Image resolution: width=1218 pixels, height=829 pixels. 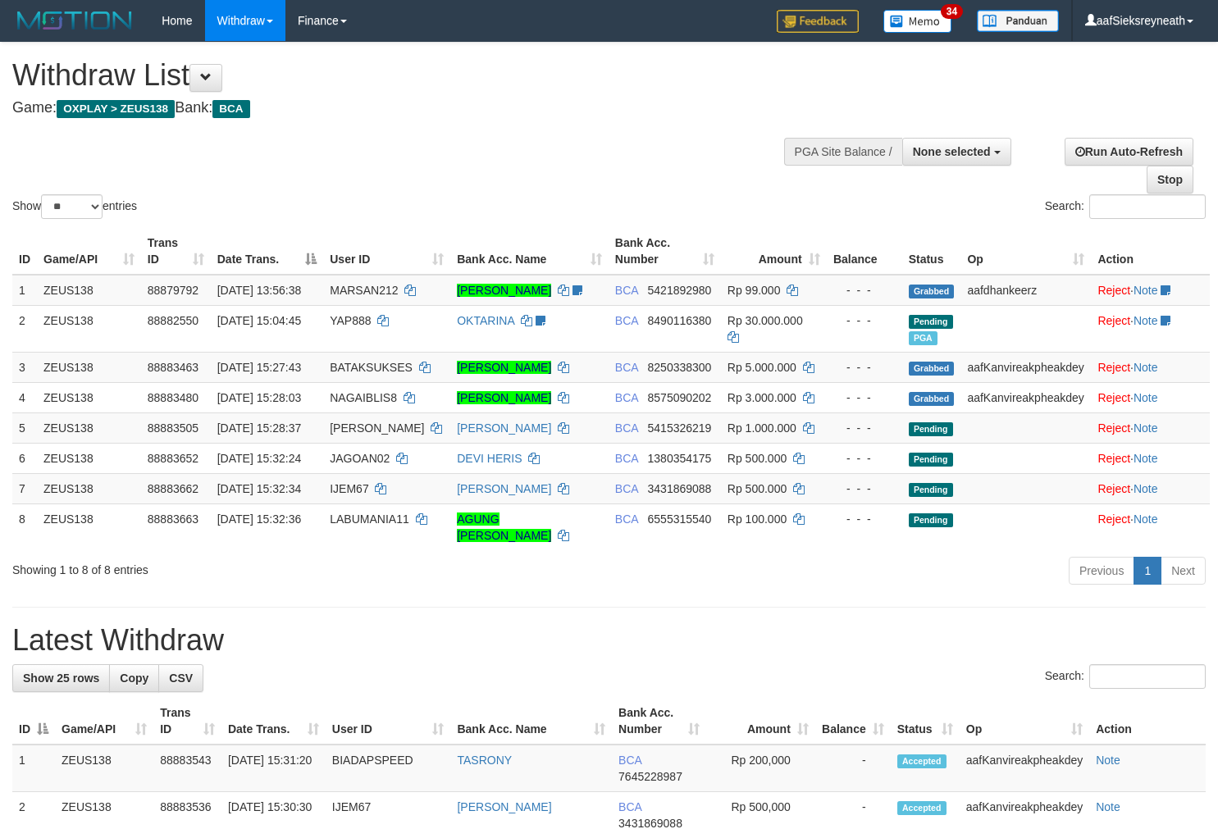 I want to click on span: CSV, so click(x=180, y=678).